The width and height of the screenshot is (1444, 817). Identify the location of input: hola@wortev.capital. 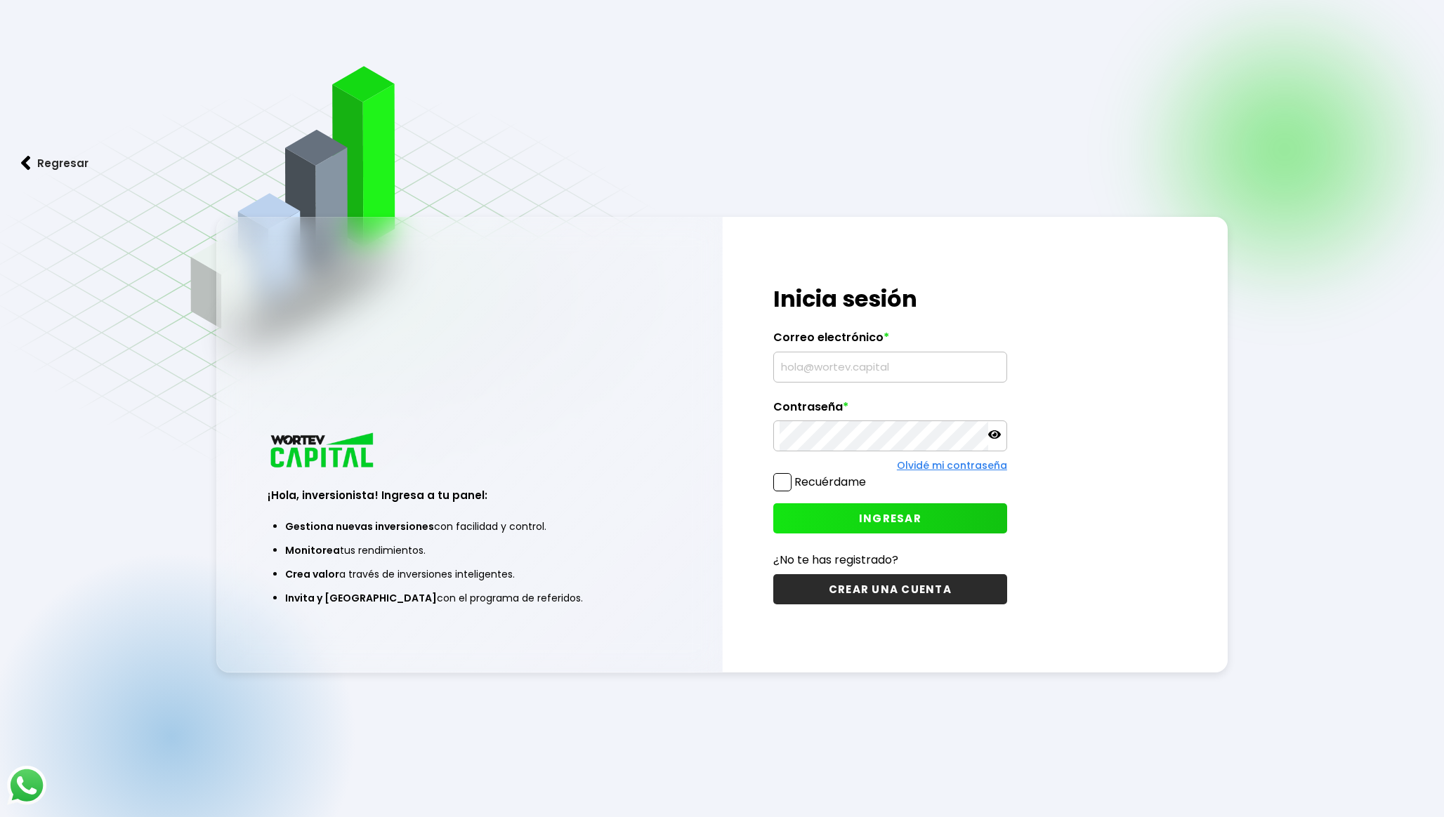
(890, 367).